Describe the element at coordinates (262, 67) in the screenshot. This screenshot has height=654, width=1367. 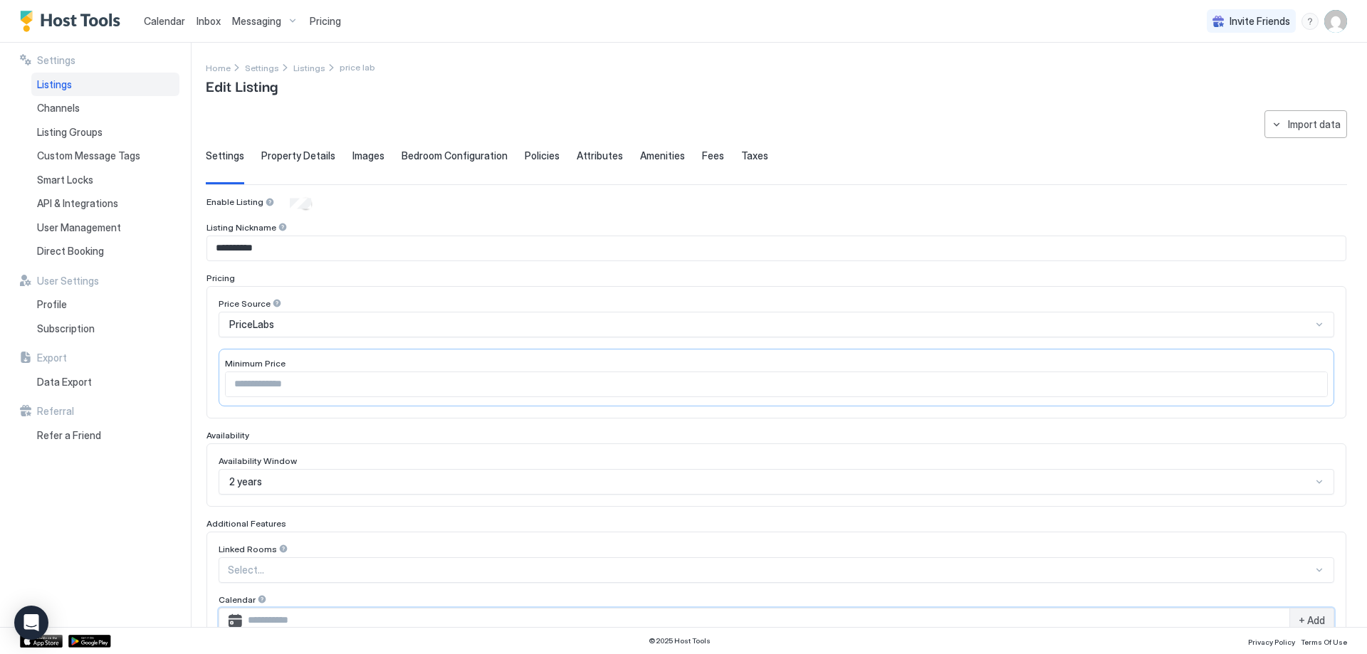
I see `a: Settings` at that location.